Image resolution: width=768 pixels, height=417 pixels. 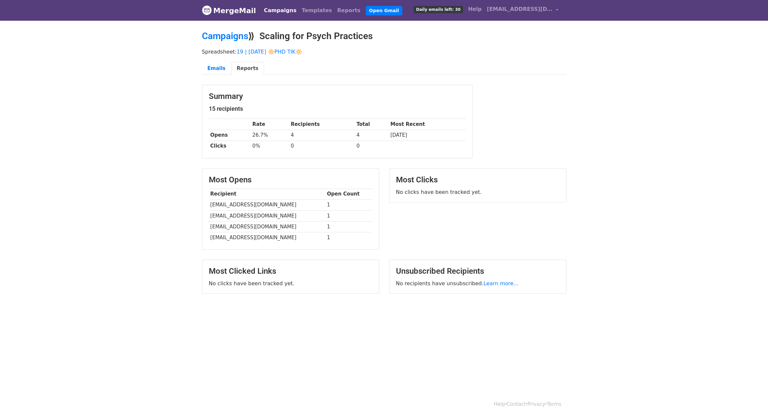 What do you see at coordinates (322, 124) in the screenshot?
I see `th: Recipients` at bounding box center [322, 124].